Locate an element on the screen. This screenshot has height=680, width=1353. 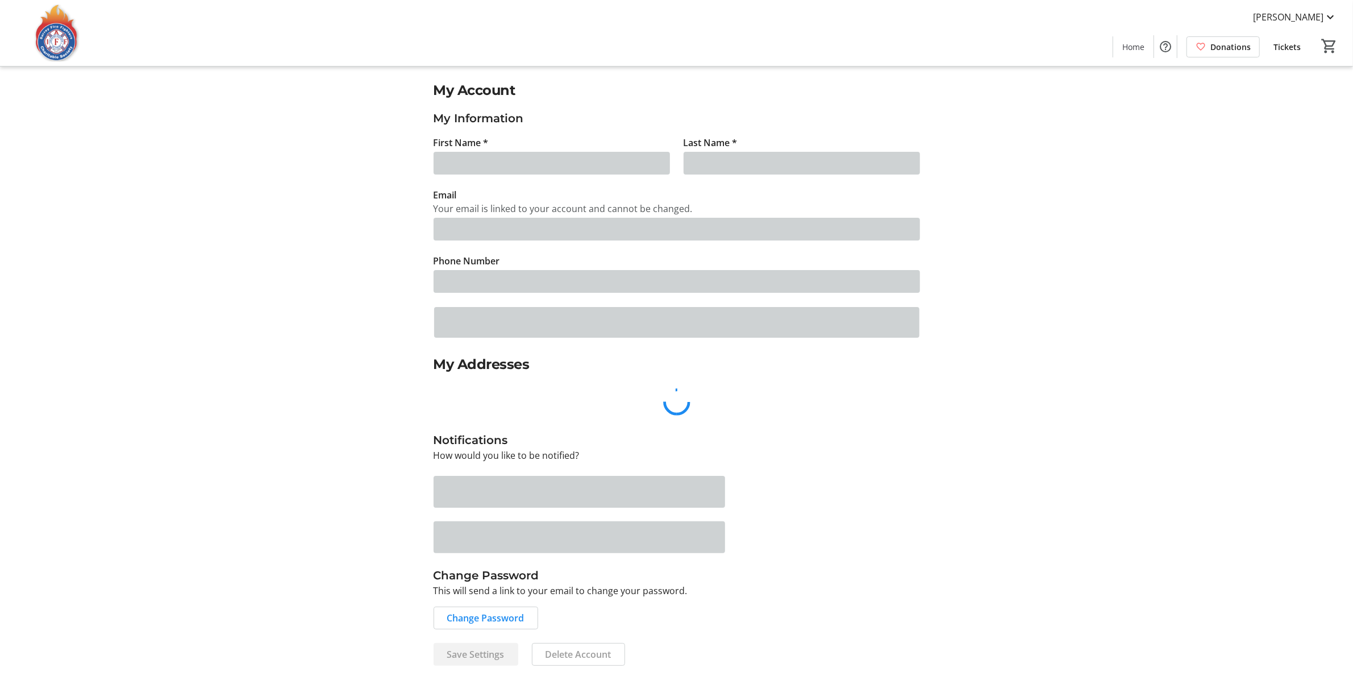
label: Email is located at coordinates (445, 195).